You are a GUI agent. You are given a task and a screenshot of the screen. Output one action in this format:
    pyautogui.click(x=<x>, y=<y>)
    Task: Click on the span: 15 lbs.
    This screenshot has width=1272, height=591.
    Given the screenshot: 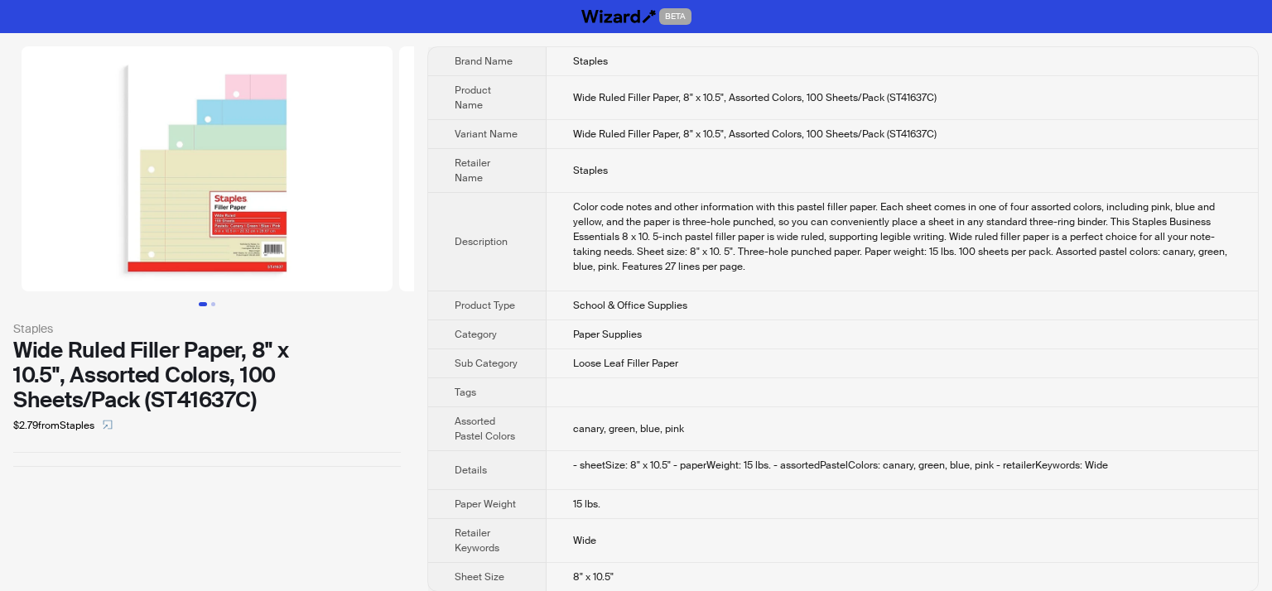 What is the action you would take?
    pyautogui.click(x=587, y=504)
    